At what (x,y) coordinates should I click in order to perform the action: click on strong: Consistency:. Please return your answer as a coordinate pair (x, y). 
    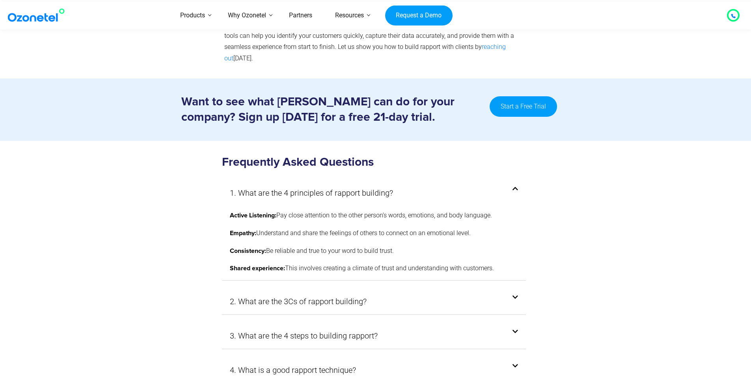
    Looking at the image, I should click on (248, 251).